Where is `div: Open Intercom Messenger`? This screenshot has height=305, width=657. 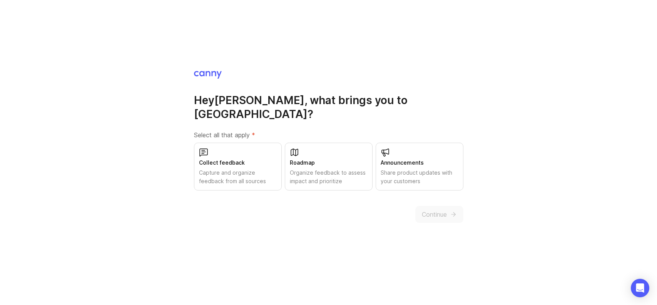
div: Open Intercom Messenger is located at coordinates (641, 288).